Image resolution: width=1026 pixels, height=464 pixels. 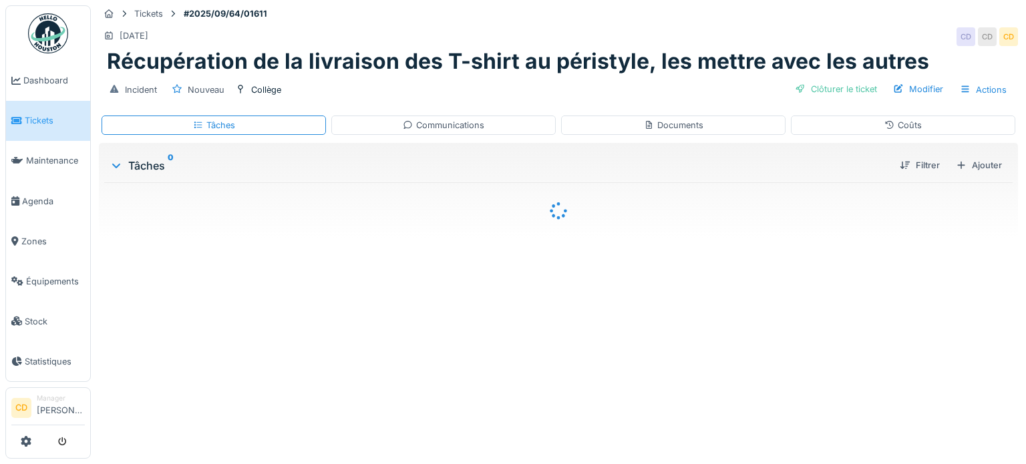 What do you see at coordinates (53, 201) in the screenshot?
I see `span: Agenda` at bounding box center [53, 201].